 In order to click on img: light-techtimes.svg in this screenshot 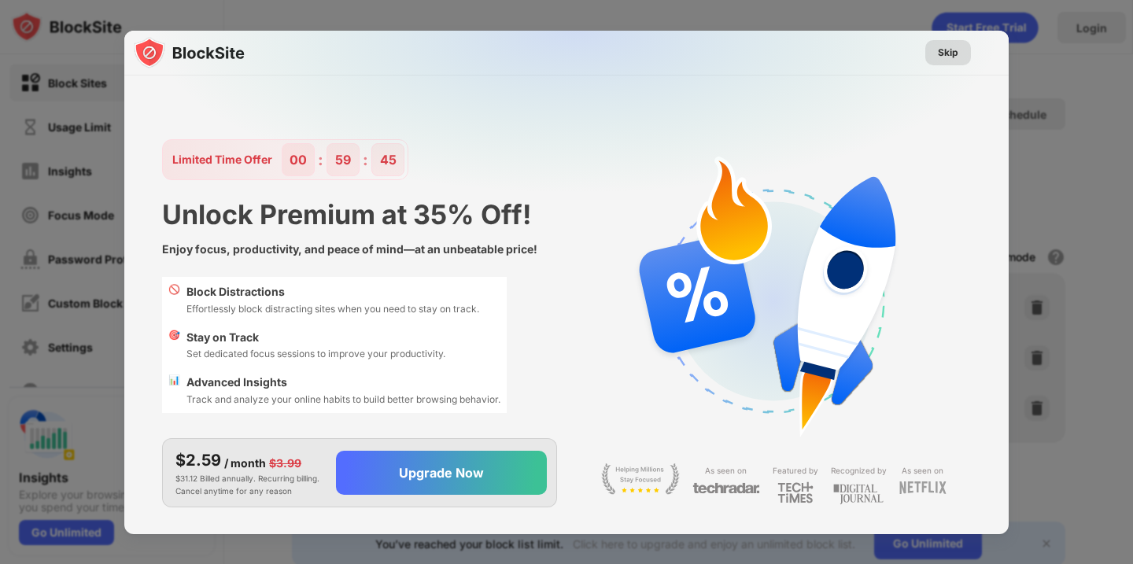, I will do `click(795, 492)`.